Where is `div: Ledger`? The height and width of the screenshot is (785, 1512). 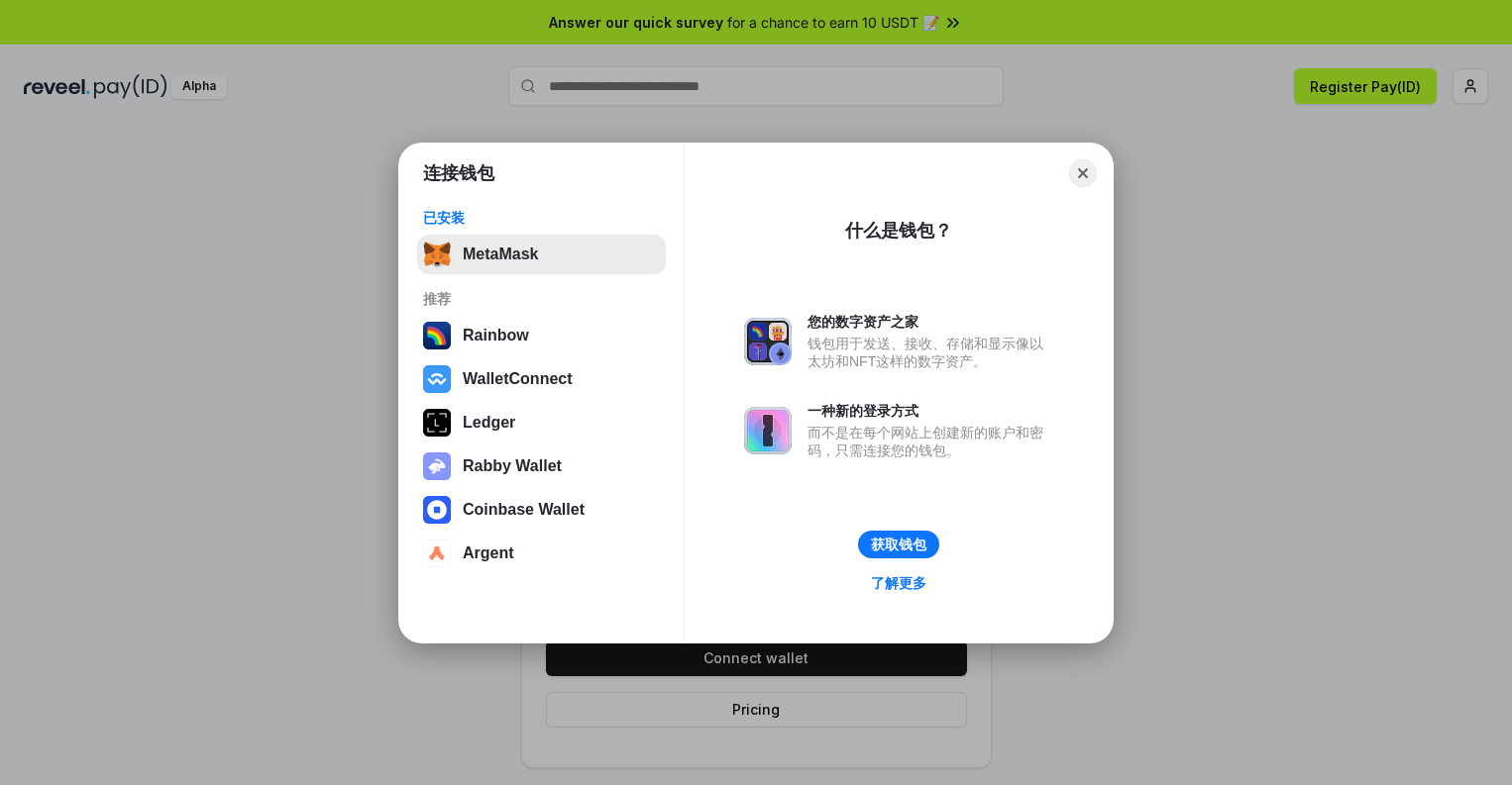 div: Ledger is located at coordinates (489, 423).